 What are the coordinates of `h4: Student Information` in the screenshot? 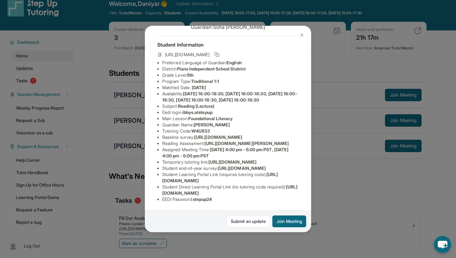 It's located at (228, 45).